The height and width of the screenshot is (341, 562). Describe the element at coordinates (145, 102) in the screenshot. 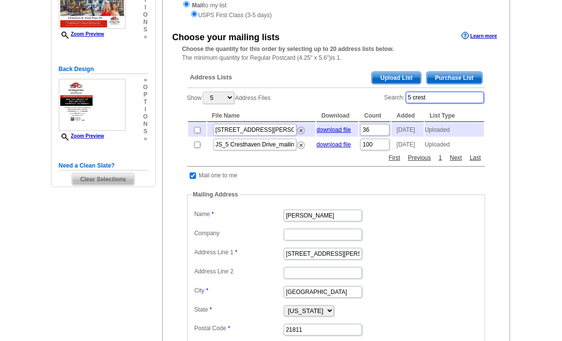

I see `span: t` at that location.